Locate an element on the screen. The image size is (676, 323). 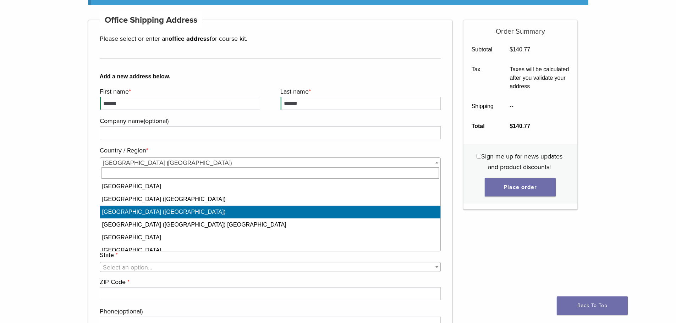
label: First name is located at coordinates (179, 92).